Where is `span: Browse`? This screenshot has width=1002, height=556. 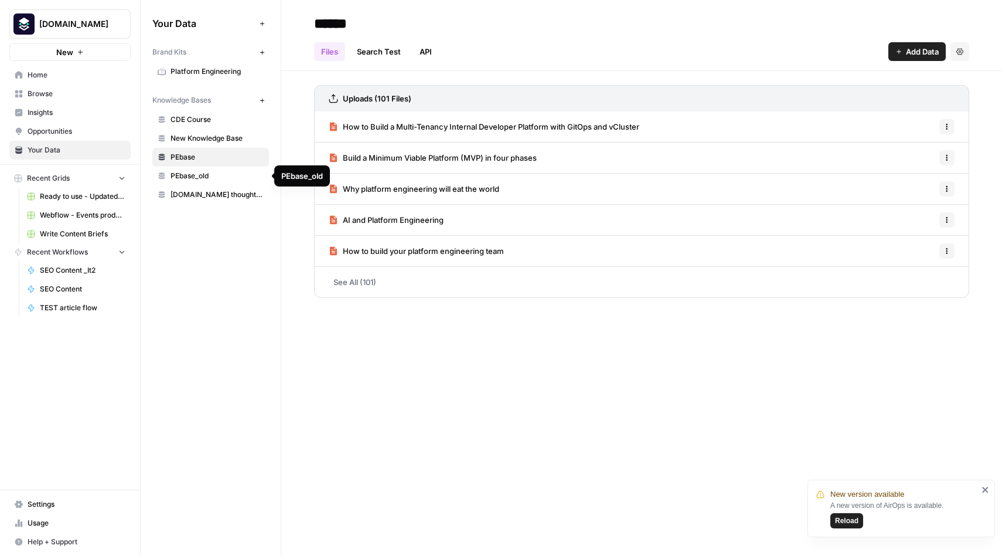 span: Browse is located at coordinates (76, 94).